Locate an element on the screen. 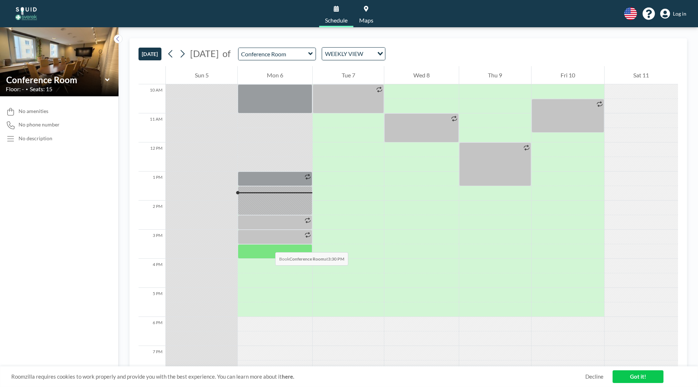 This screenshot has width=698, height=387. div: Fri 10 is located at coordinates (567, 75).